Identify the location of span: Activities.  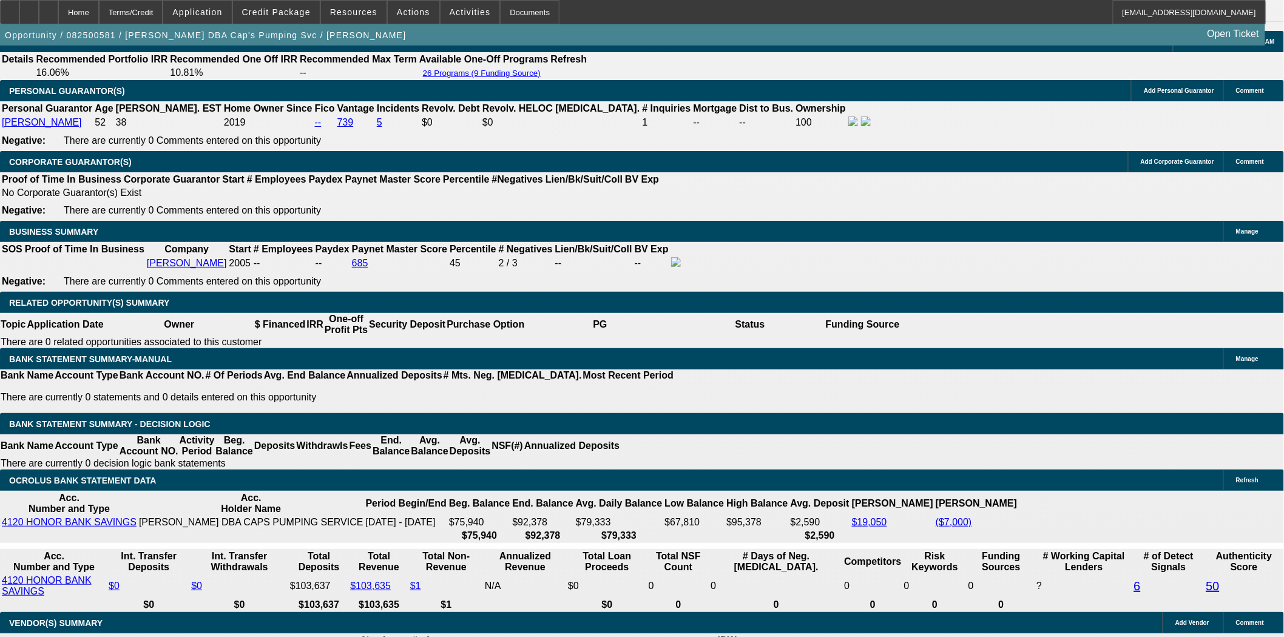
(470, 12).